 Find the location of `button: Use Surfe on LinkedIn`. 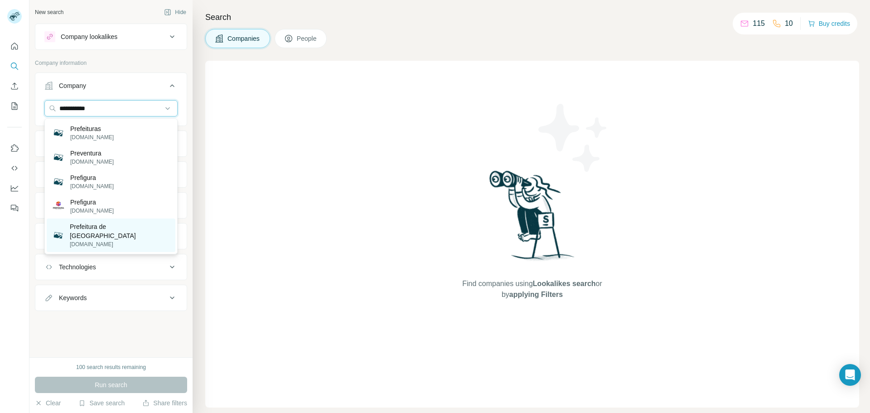

button: Use Surfe on LinkedIn is located at coordinates (15, 148).